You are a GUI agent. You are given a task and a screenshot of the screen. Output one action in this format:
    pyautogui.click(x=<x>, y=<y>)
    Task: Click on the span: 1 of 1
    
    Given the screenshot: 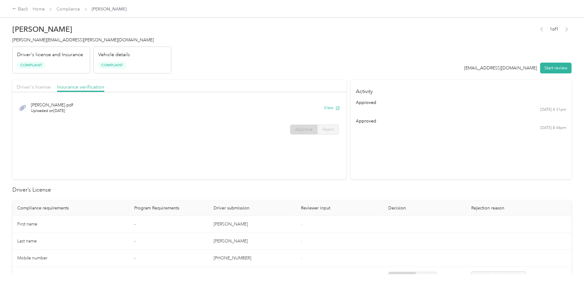 What is the action you would take?
    pyautogui.click(x=554, y=29)
    